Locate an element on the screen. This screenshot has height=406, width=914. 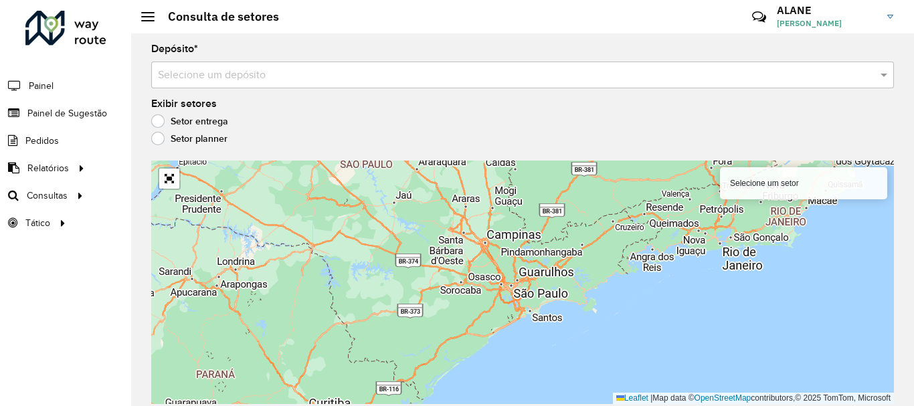
label: Depósito is located at coordinates (175, 49).